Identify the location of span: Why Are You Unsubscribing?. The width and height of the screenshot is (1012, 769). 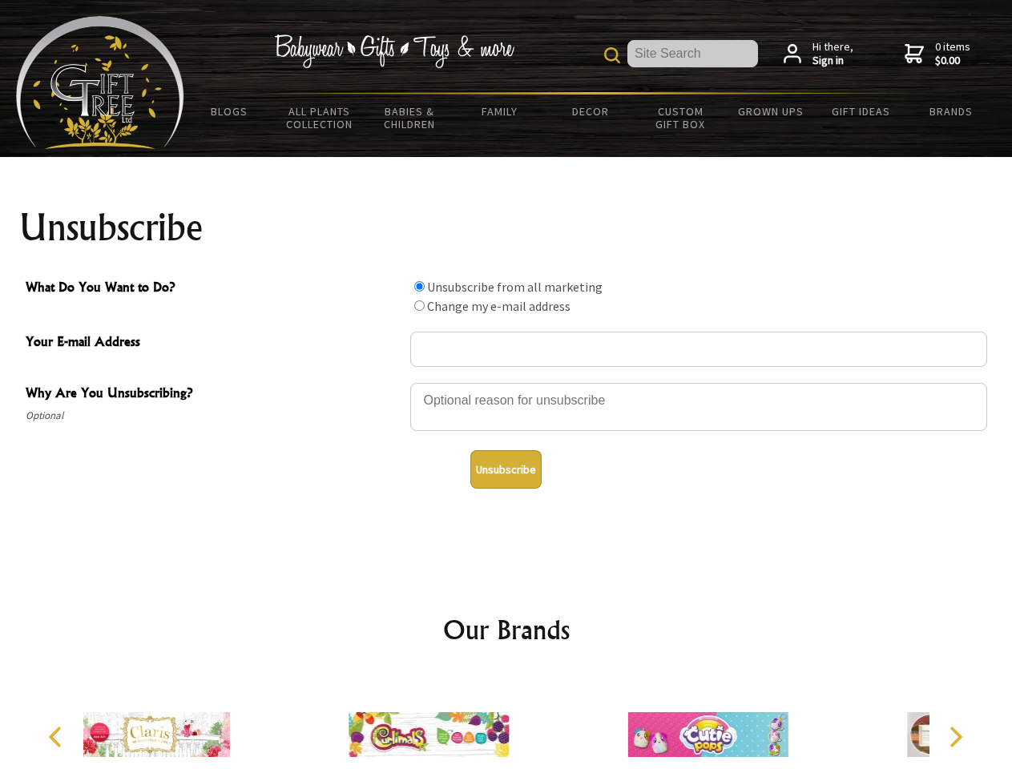
(214, 394).